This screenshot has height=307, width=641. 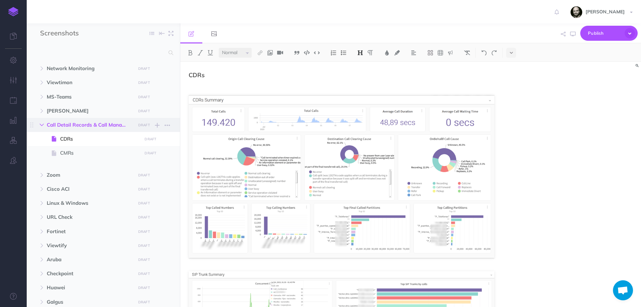 I want to click on span: CMRs, so click(x=100, y=153).